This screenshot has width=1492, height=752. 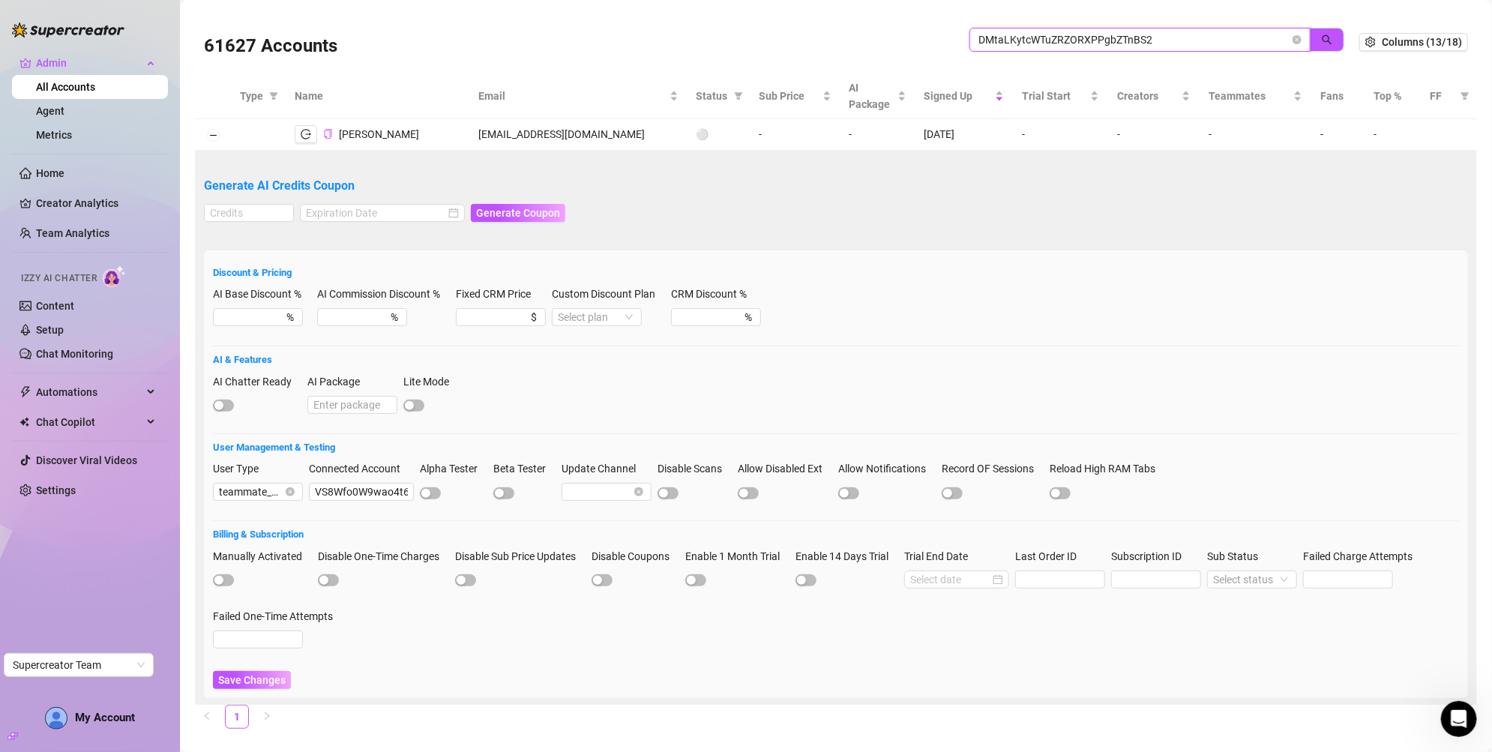 I want to click on input: AI Package, so click(x=352, y=405).